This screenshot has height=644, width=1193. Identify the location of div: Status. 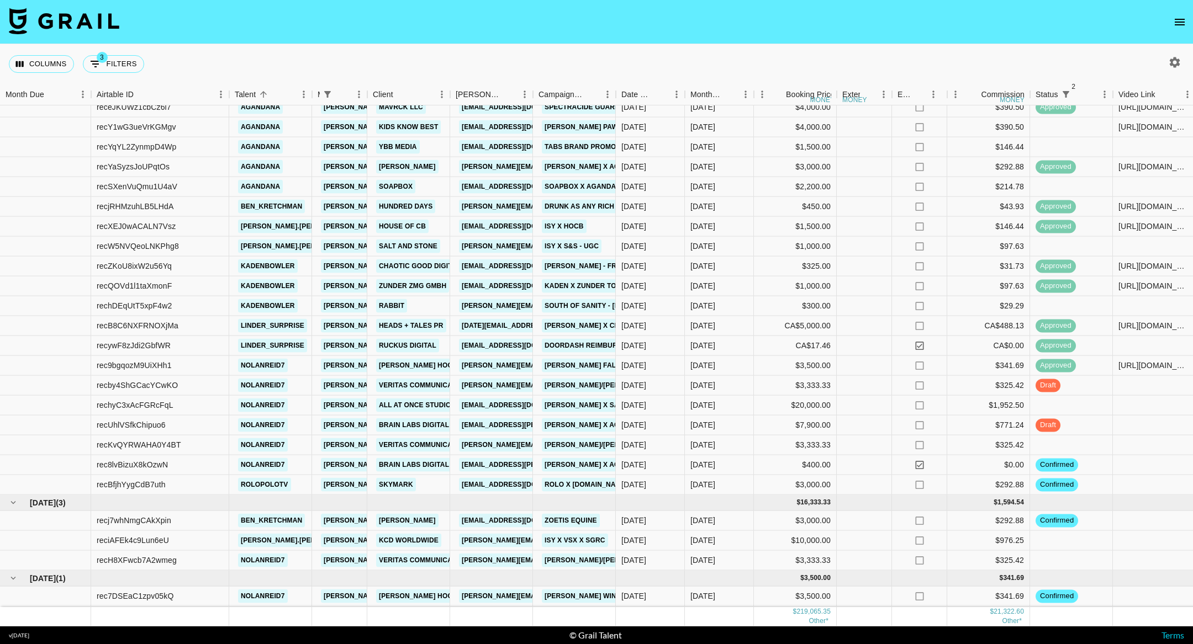
(1071, 94).